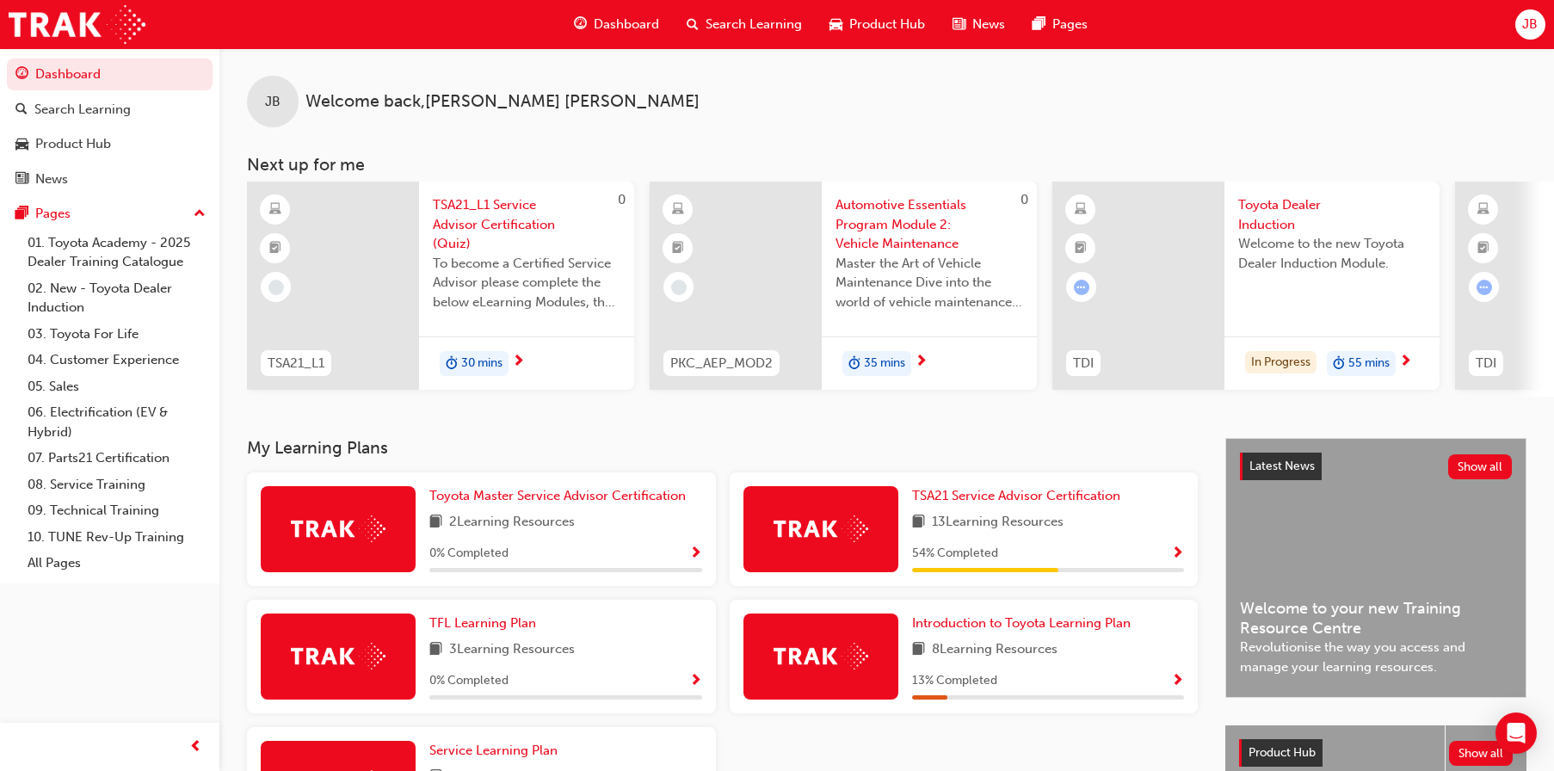 Image resolution: width=1554 pixels, height=771 pixels. I want to click on span: 30 mins, so click(482, 363).